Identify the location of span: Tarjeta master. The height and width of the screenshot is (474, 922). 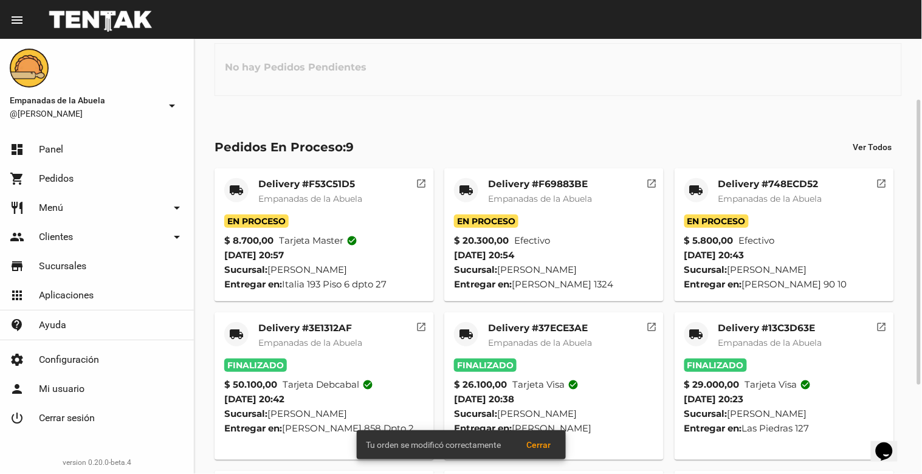
(319, 241).